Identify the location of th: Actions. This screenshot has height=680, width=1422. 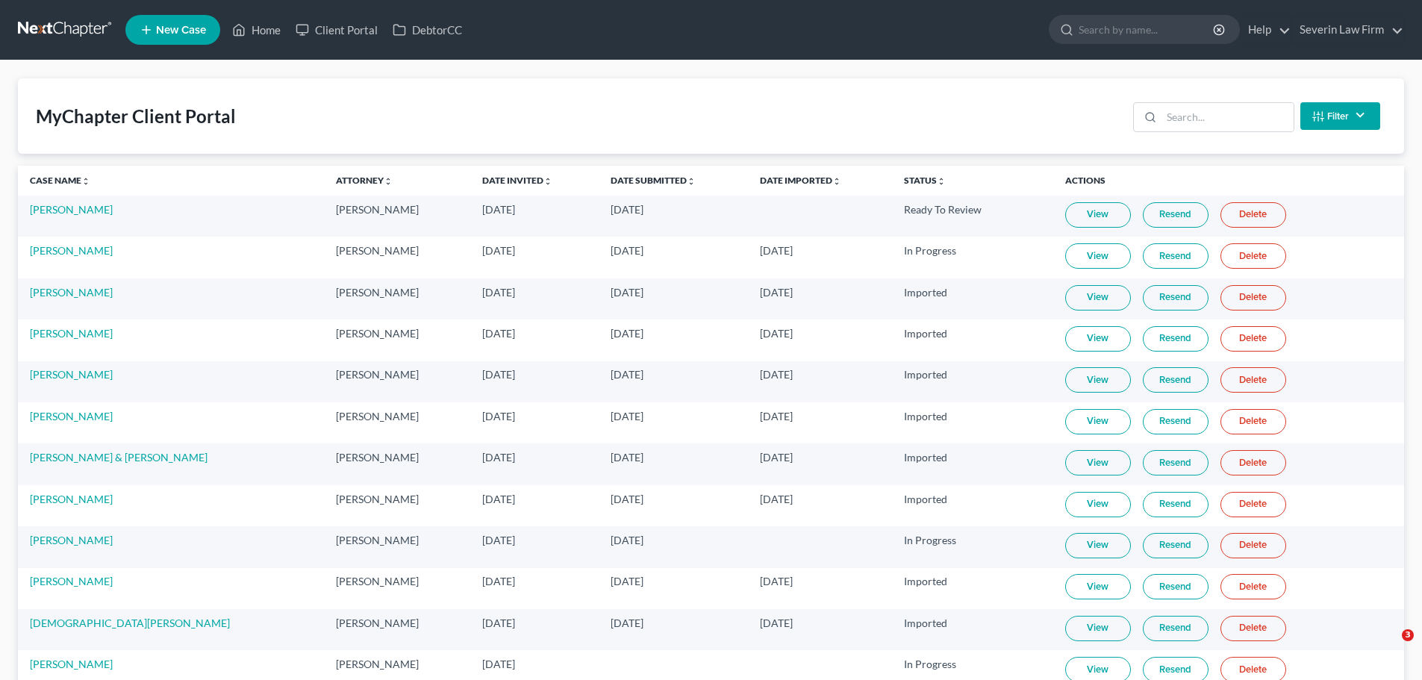
(1228, 181).